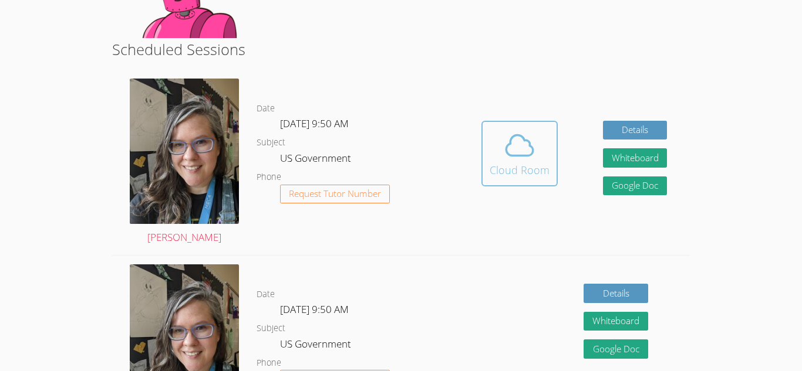  Describe the element at coordinates (334, 194) in the screenshot. I see `button: Request Tutor Number` at that location.